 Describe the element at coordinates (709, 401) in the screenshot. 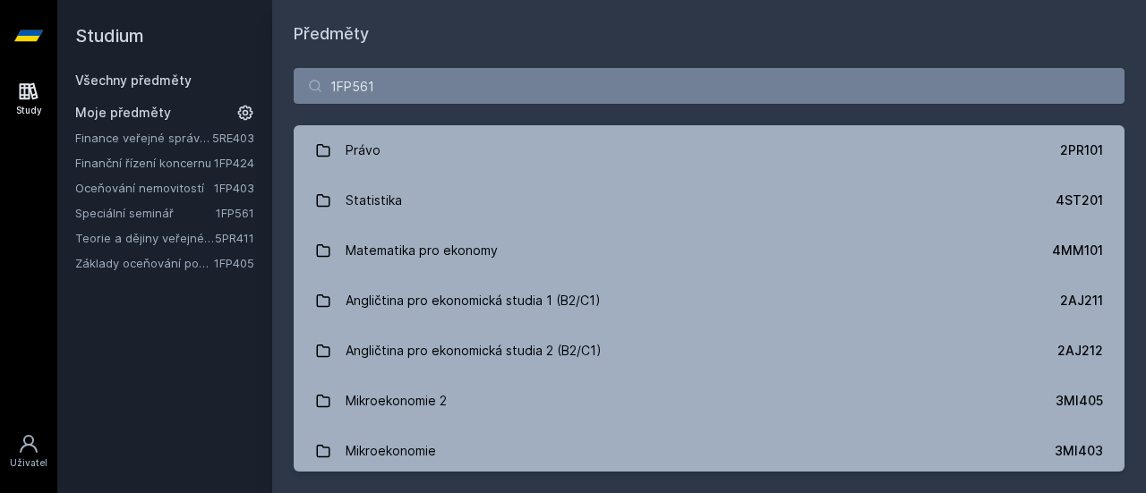

I see `a: Mikroekonomie 2 3MI405` at that location.